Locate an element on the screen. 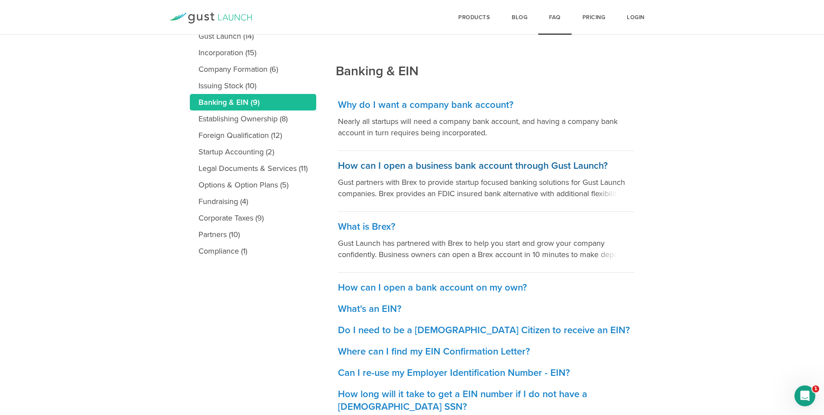 The height and width of the screenshot is (415, 824). a: Banking & EIN (9) is located at coordinates (253, 102).